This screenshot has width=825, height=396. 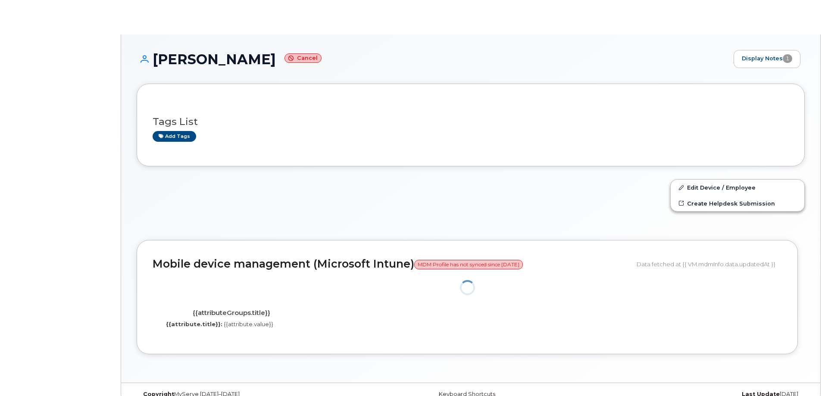 What do you see at coordinates (709, 264) in the screenshot?
I see `div: Data fetched at {{ VM.mdmInfo.data.updatedAt }}` at bounding box center [709, 264].